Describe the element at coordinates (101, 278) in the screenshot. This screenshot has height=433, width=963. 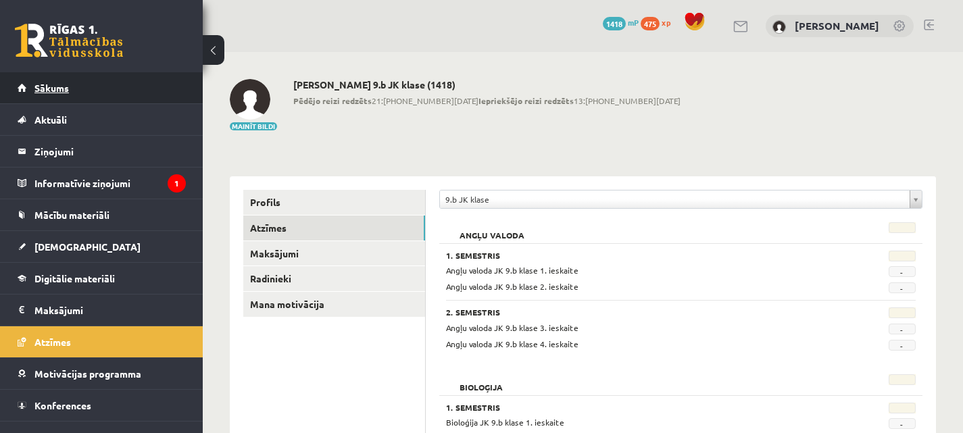
I see `a: Digitālie materiāli` at that location.